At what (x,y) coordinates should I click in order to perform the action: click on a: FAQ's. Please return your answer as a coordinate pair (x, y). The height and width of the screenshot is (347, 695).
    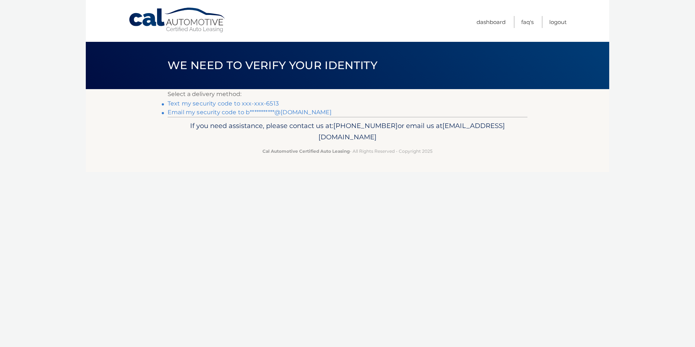
    Looking at the image, I should click on (528, 22).